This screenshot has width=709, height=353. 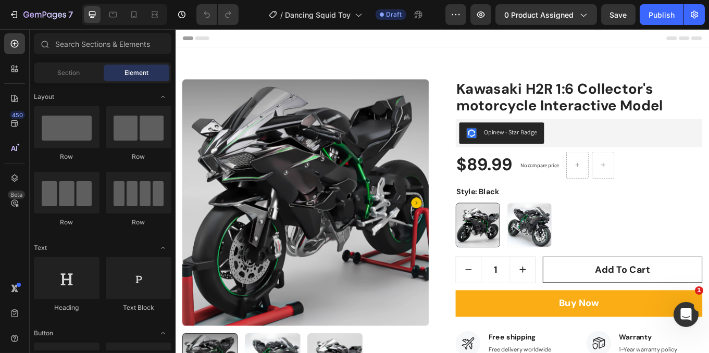 What do you see at coordinates (139, 308) in the screenshot?
I see `div: Text Block` at bounding box center [139, 308].